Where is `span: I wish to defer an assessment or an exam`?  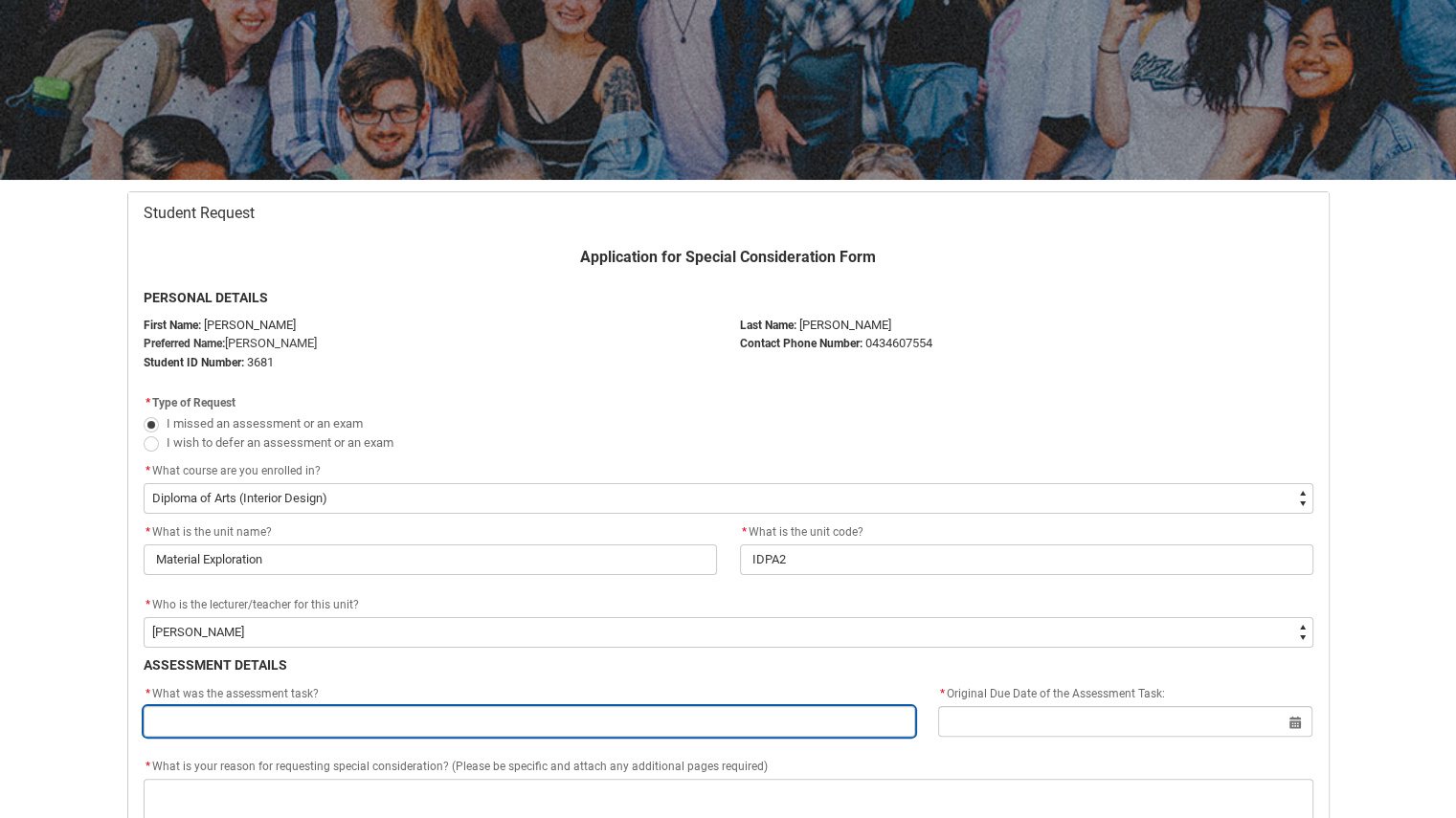
span: I wish to defer an assessment or an exam is located at coordinates (280, 442).